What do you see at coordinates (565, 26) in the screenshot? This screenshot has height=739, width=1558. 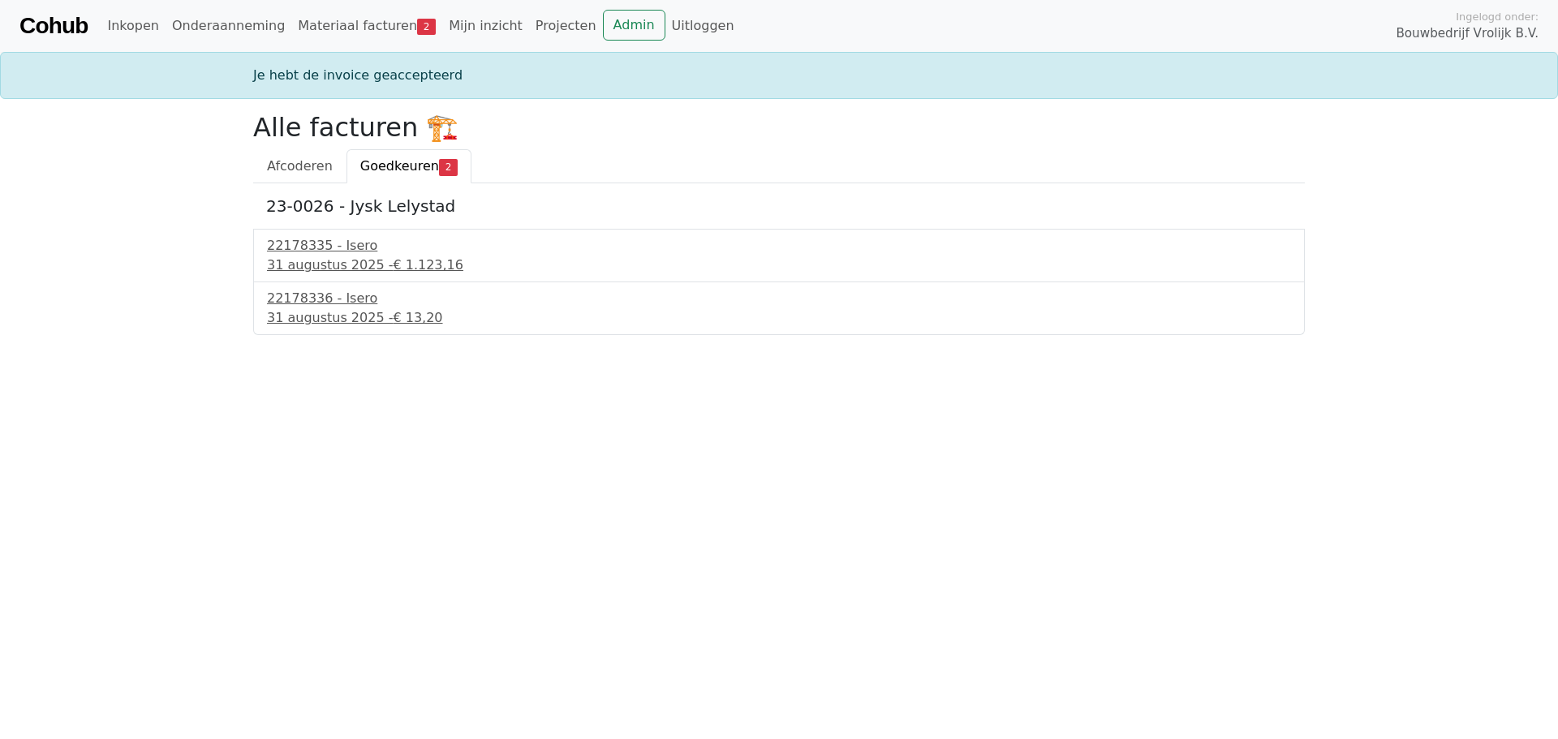 I see `a: Projecten` at bounding box center [565, 26].